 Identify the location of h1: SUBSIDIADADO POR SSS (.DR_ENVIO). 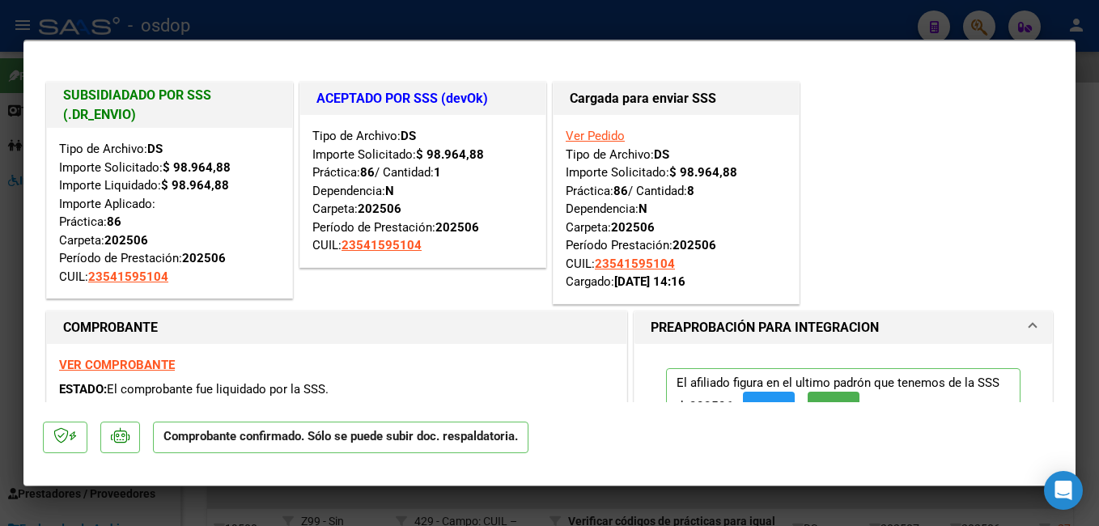
(169, 105).